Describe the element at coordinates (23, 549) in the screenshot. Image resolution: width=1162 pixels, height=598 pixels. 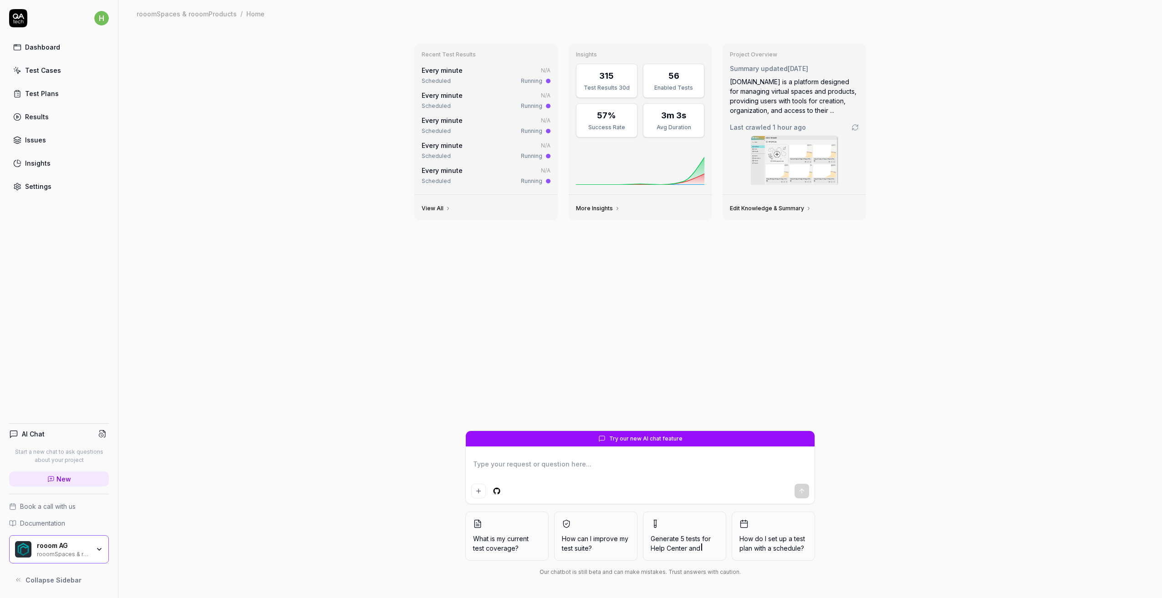
I see `img: rooom AG Logo` at that location.